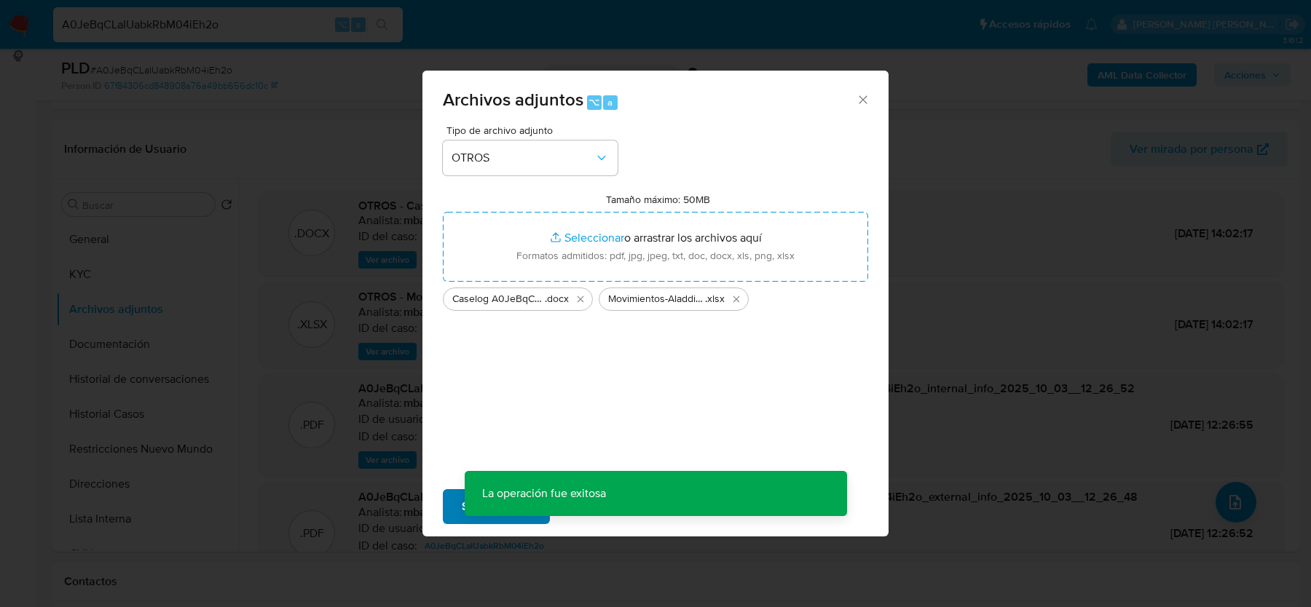  Describe the element at coordinates (534, 130) in the screenshot. I see `span: Tipo de archivo adjunto` at that location.